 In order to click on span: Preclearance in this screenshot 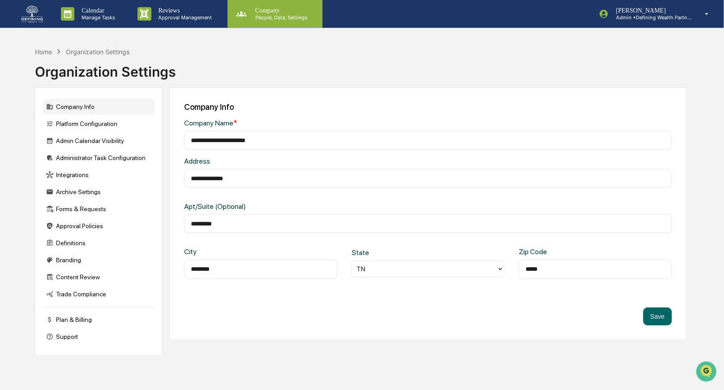, I will do `click(38, 117)`.